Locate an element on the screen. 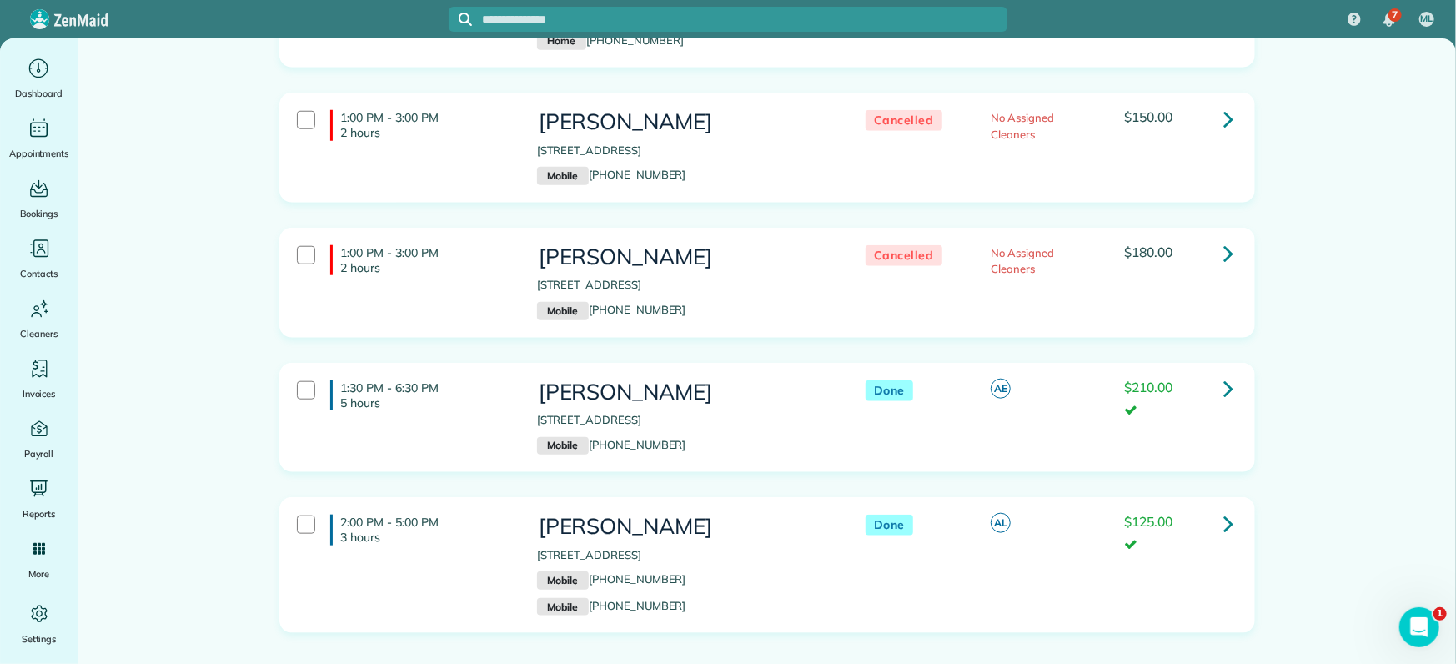 The image size is (1456, 664). a: Payroll is located at coordinates (38, 439).